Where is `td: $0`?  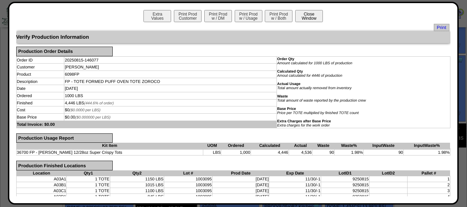 td: $0 is located at coordinates (170, 110).